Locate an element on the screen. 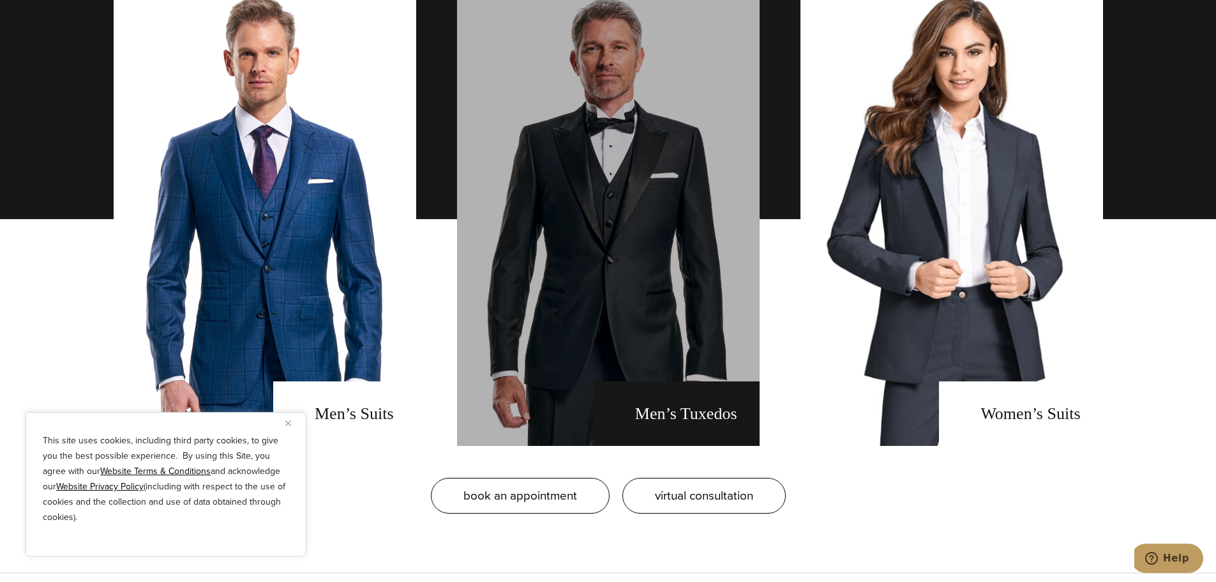 The height and width of the screenshot is (582, 1216). a: virtual consultation is located at coordinates (704, 495).